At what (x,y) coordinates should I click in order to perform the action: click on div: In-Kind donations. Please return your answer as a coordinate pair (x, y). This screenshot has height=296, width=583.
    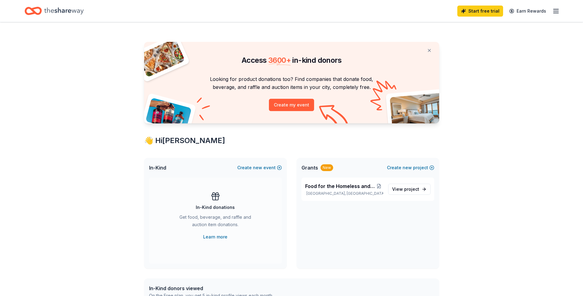
    Looking at the image, I should click on (215, 207).